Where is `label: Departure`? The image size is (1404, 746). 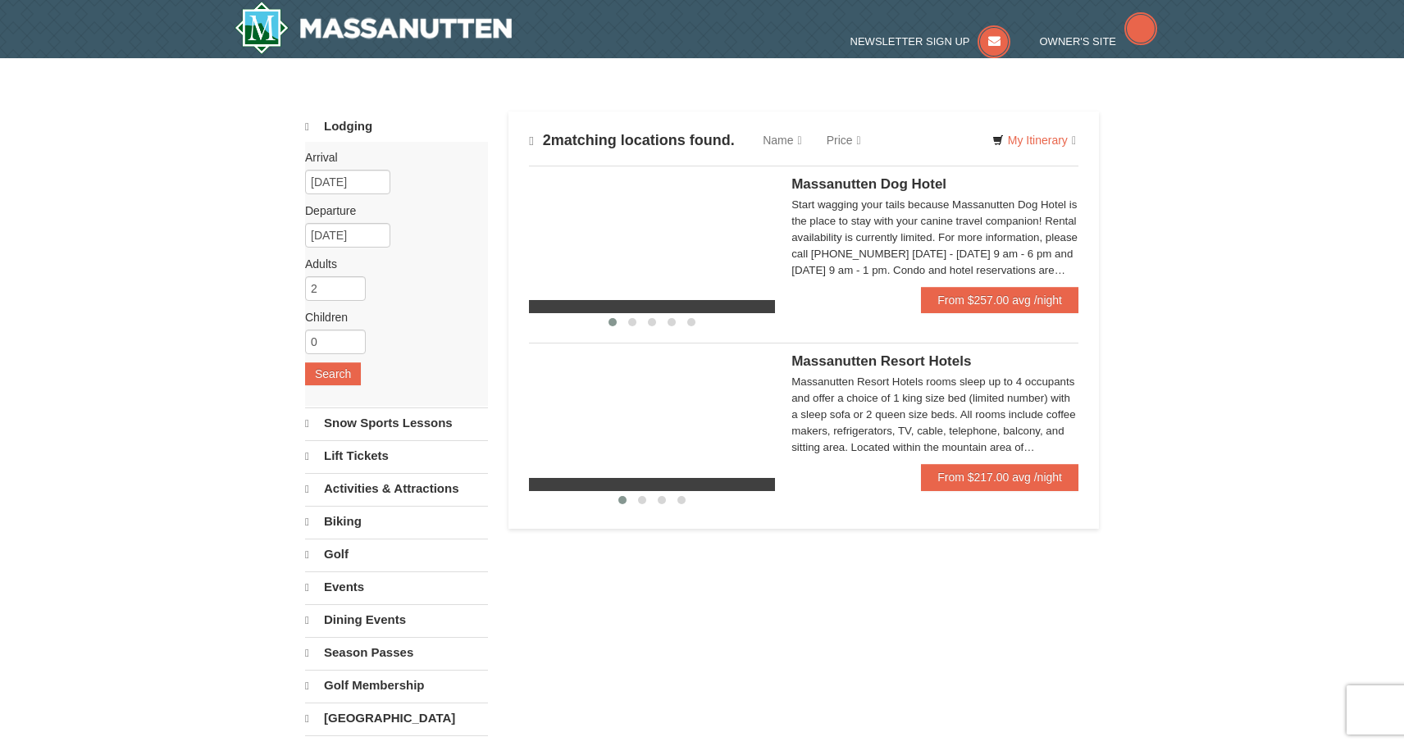
label: Departure is located at coordinates (390, 211).